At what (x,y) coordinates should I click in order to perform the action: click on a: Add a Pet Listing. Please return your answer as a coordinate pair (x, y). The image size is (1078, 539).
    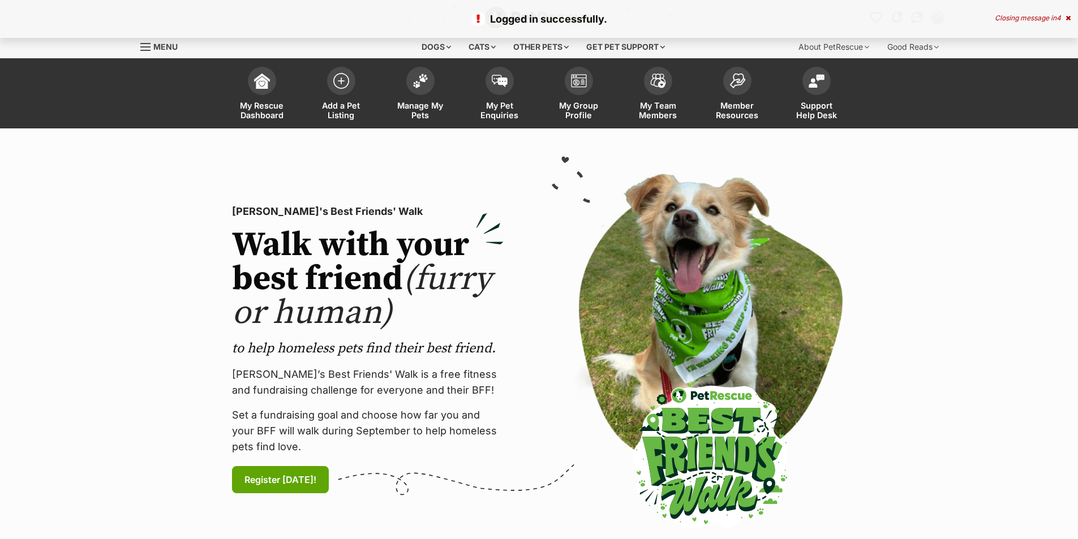
    Looking at the image, I should click on (341, 94).